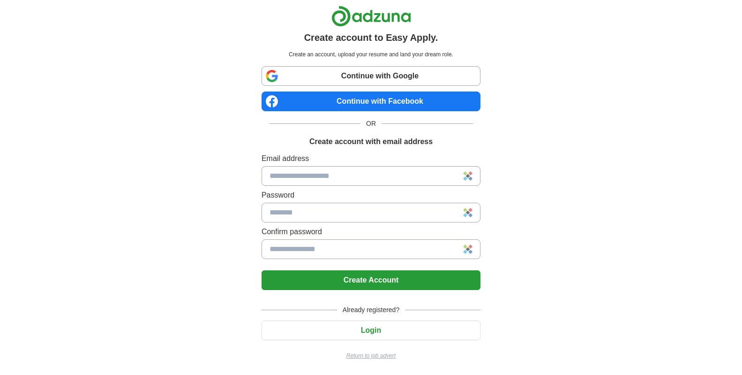 This screenshot has height=375, width=742. Describe the element at coordinates (371, 330) in the screenshot. I see `a: Login` at that location.